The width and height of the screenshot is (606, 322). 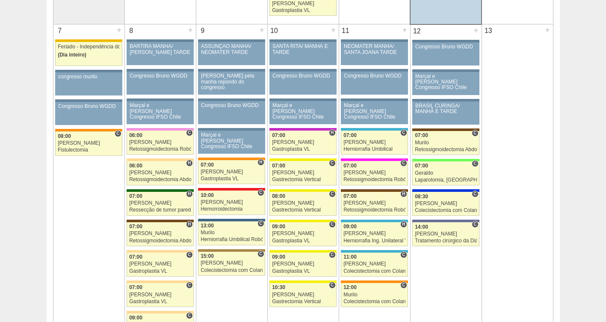 What do you see at coordinates (89, 77) in the screenshot?
I see `div: congresso murilo` at bounding box center [89, 77].